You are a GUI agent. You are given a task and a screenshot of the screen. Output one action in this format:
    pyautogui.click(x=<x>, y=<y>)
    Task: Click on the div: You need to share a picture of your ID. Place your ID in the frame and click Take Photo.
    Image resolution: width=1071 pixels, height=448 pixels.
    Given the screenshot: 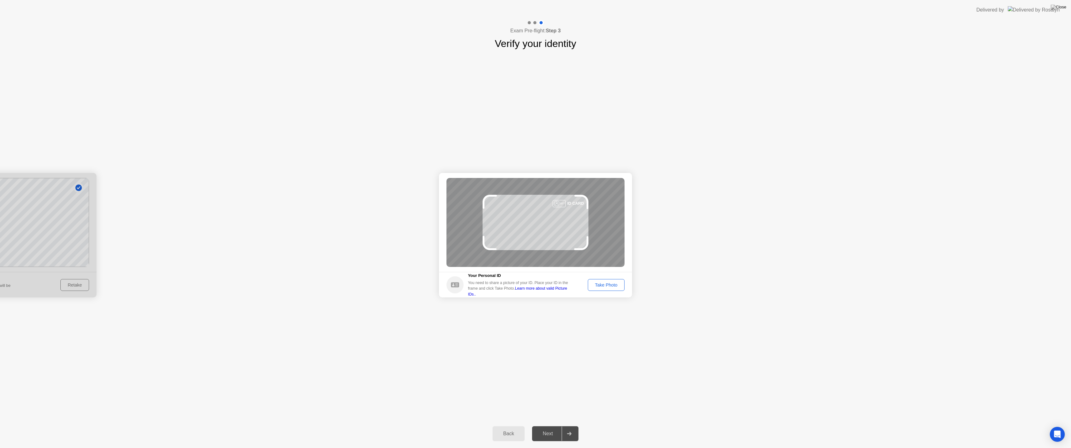 What is the action you would take?
    pyautogui.click(x=520, y=289)
    